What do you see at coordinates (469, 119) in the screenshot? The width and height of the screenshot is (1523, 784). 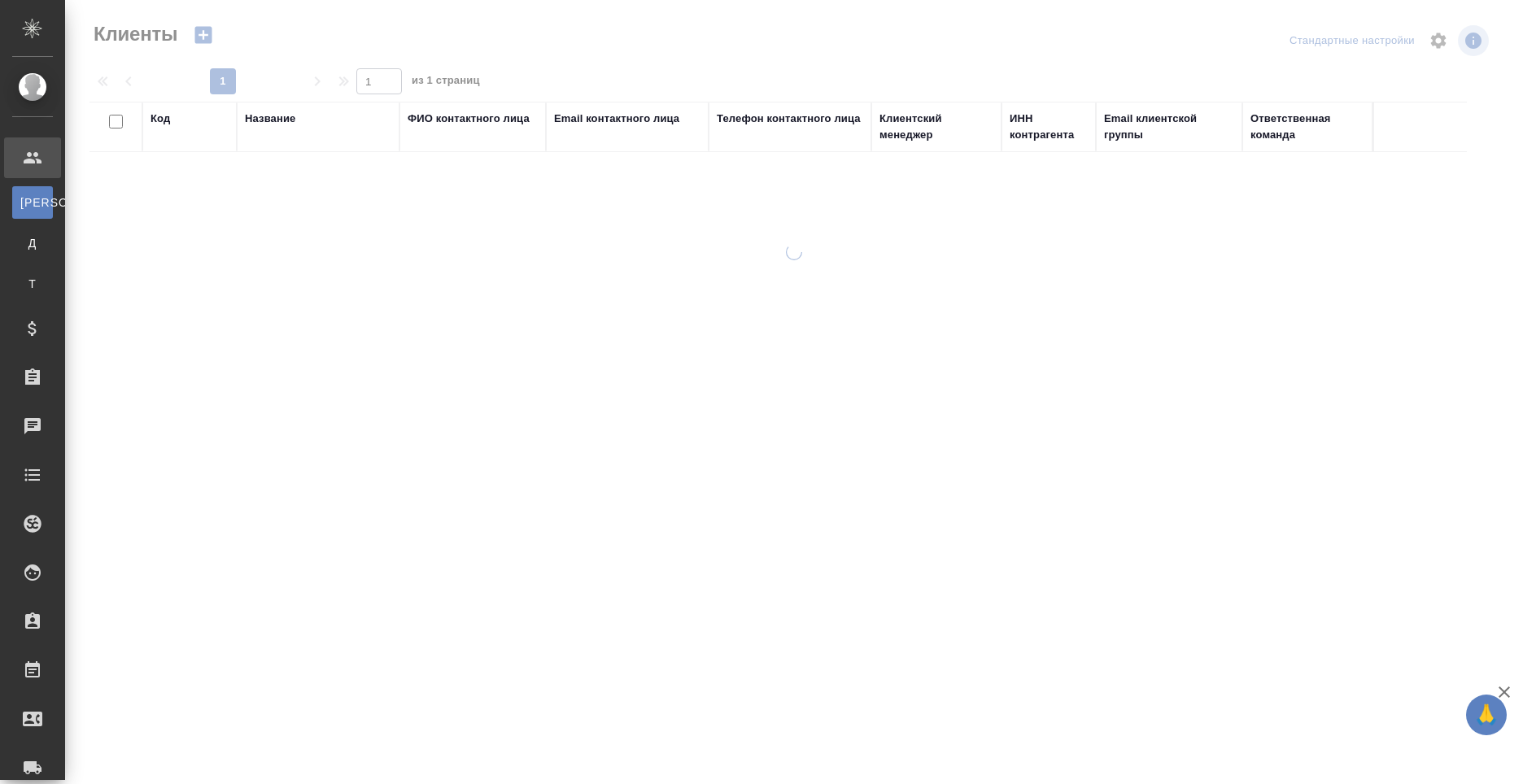 I see `div: ФИО контактного лица` at bounding box center [469, 119].